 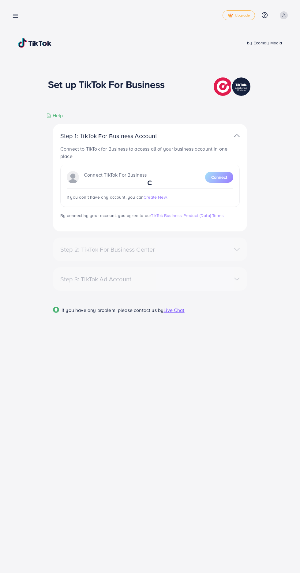 What do you see at coordinates (239, 15) in the screenshot?
I see `span: Upgrade` at bounding box center [239, 15].